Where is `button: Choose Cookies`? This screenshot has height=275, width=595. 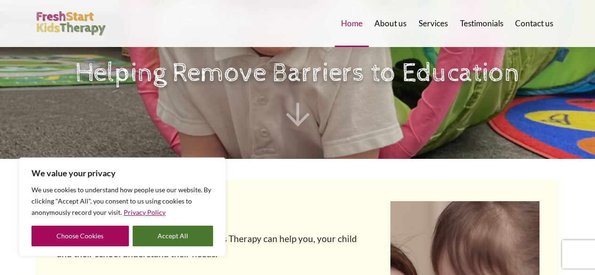
button: Choose Cookies is located at coordinates (80, 236).